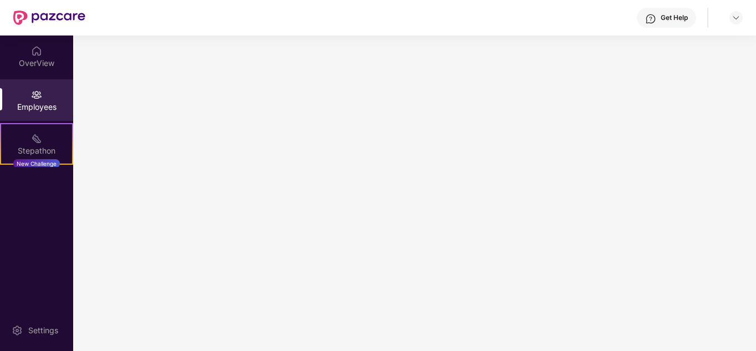 The image size is (756, 351). What do you see at coordinates (37, 164) in the screenshot?
I see `div: New Challenge` at bounding box center [37, 164].